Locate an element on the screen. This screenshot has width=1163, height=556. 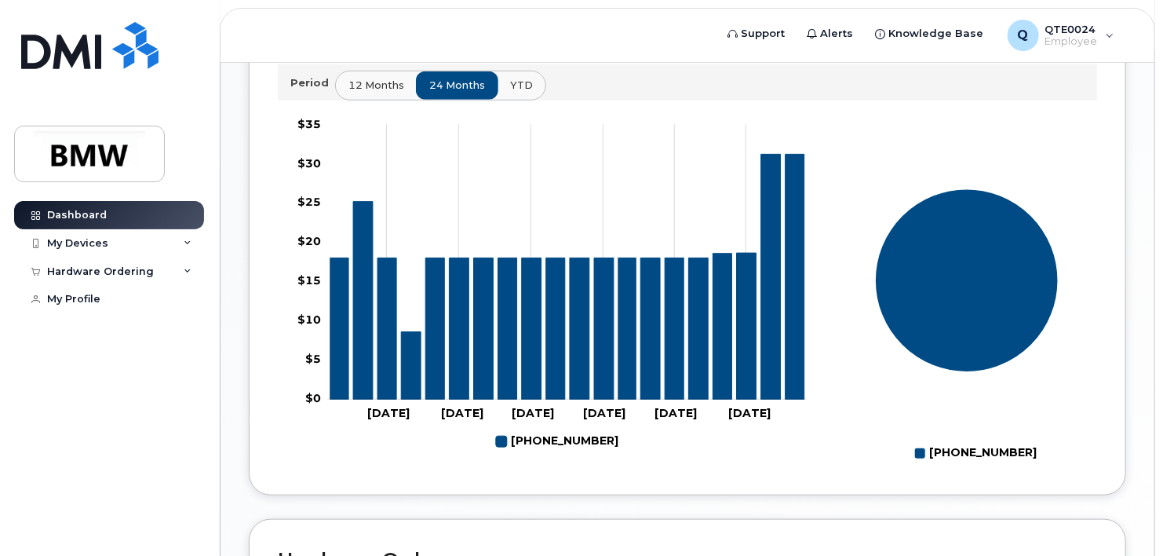
div: QTE0024 is located at coordinates (1061, 35).